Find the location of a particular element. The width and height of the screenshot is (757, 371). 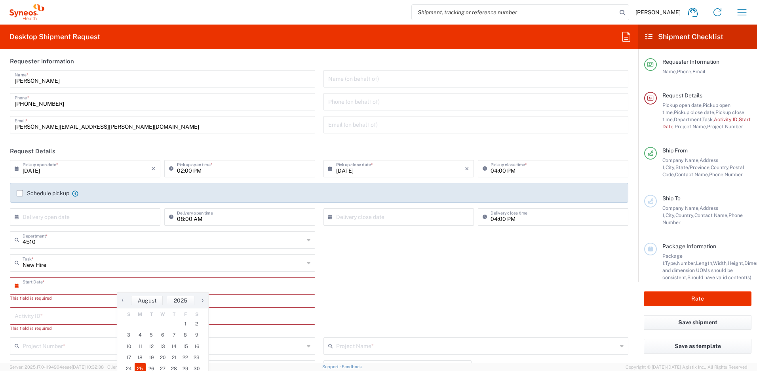

span: 23 is located at coordinates (196, 358).